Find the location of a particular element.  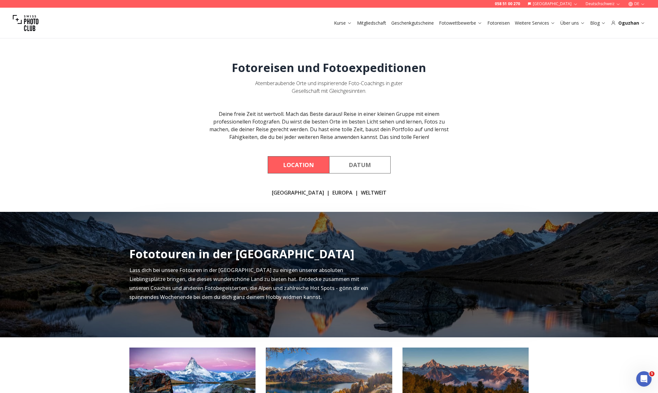

img: Swiss photo club is located at coordinates (26, 23).